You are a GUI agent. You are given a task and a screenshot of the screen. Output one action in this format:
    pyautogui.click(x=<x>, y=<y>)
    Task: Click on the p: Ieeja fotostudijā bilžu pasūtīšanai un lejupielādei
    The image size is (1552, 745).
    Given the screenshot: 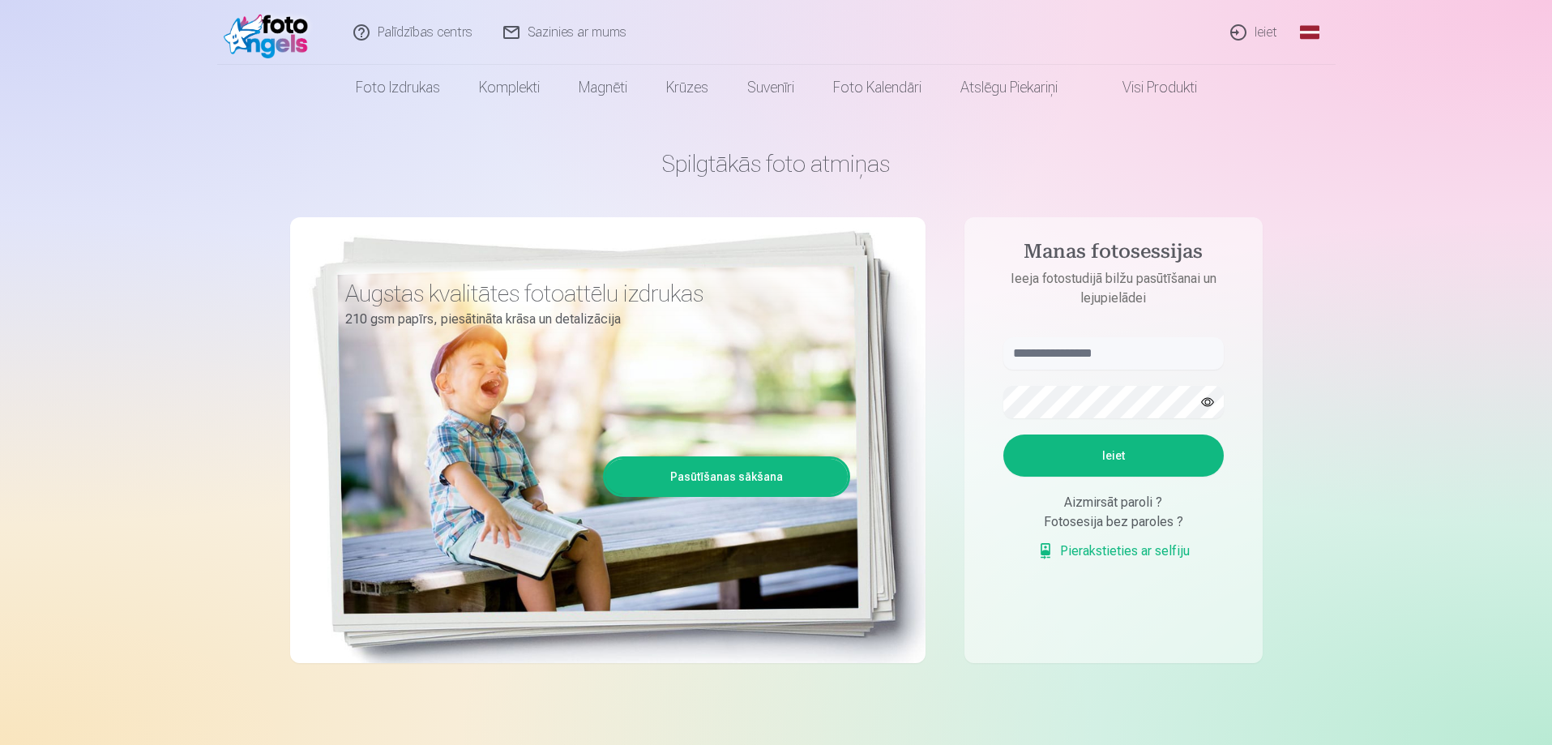 What is the action you would take?
    pyautogui.click(x=1114, y=289)
    